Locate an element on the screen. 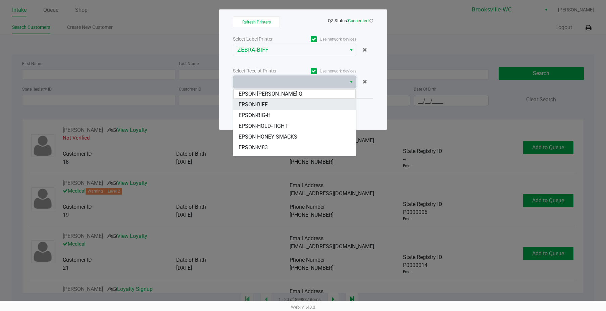 Image resolution: width=606 pixels, height=311 pixels. span: QZ Status: is located at coordinates (350, 20).